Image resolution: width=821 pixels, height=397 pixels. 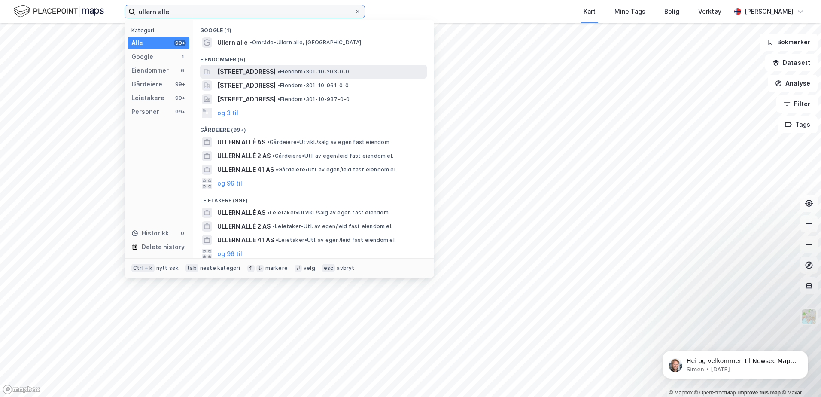 I want to click on img: logo.f888ab2527a4732fd821a326f86c7f29.svg, so click(x=59, y=11).